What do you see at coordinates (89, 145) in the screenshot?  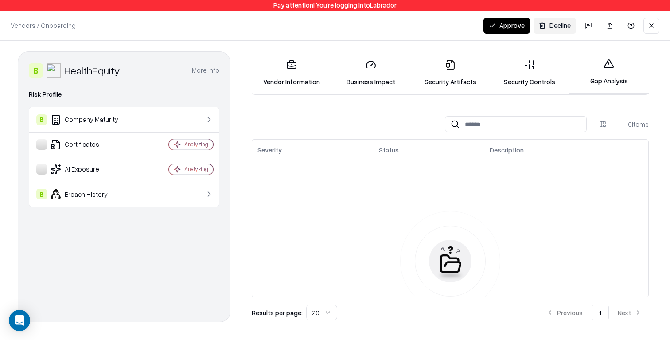 I see `div: Certificates` at bounding box center [89, 145].